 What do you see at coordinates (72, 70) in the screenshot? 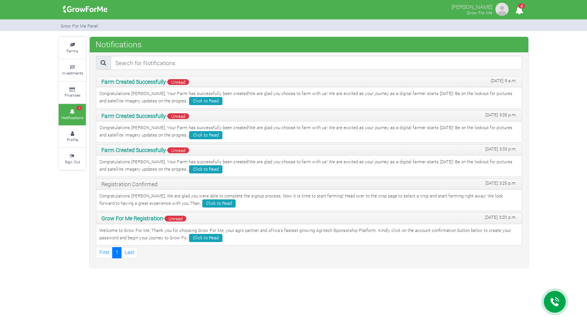
I see `a: Investments` at bounding box center [72, 70].